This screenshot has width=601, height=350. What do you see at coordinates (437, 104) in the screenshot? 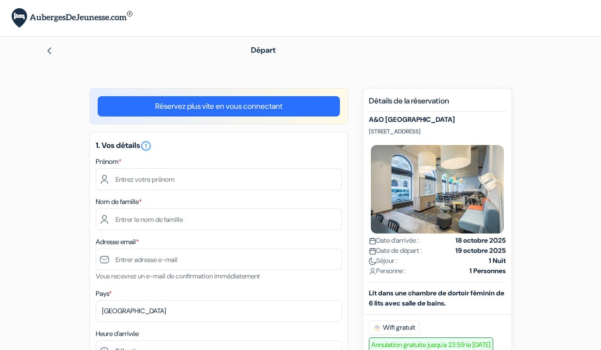
I see `h5: Détails de la réservation` at bounding box center [437, 104].